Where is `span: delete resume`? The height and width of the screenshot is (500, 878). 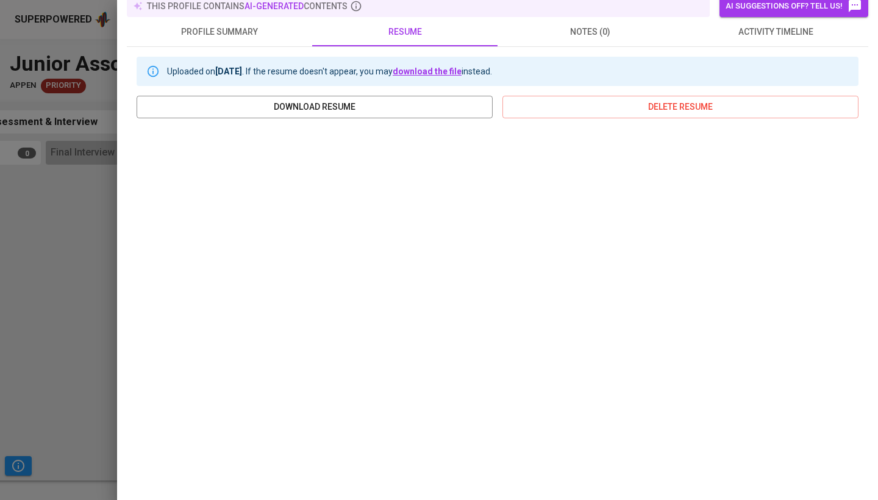
span: delete resume is located at coordinates (681, 107).